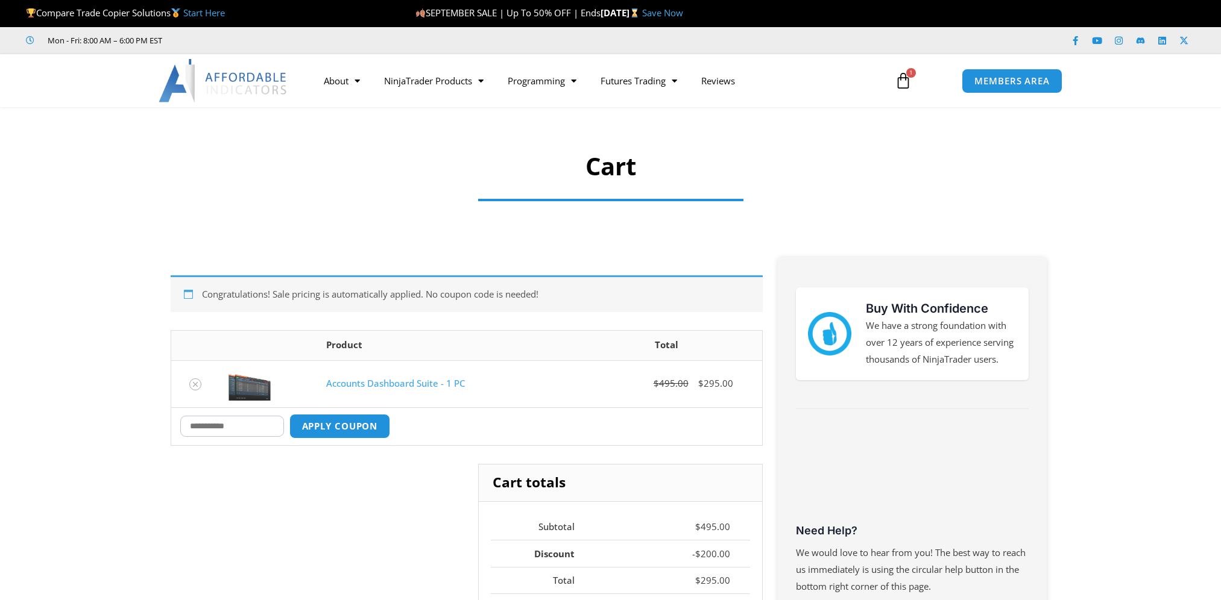  What do you see at coordinates (1011, 81) in the screenshot?
I see `span: MEMBERS AREA` at bounding box center [1011, 81].